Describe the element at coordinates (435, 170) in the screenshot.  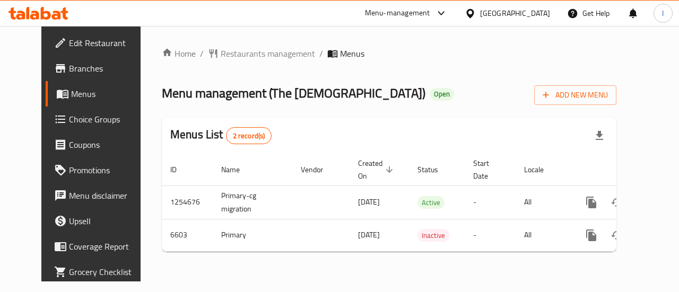
I see `span: Status` at that location.